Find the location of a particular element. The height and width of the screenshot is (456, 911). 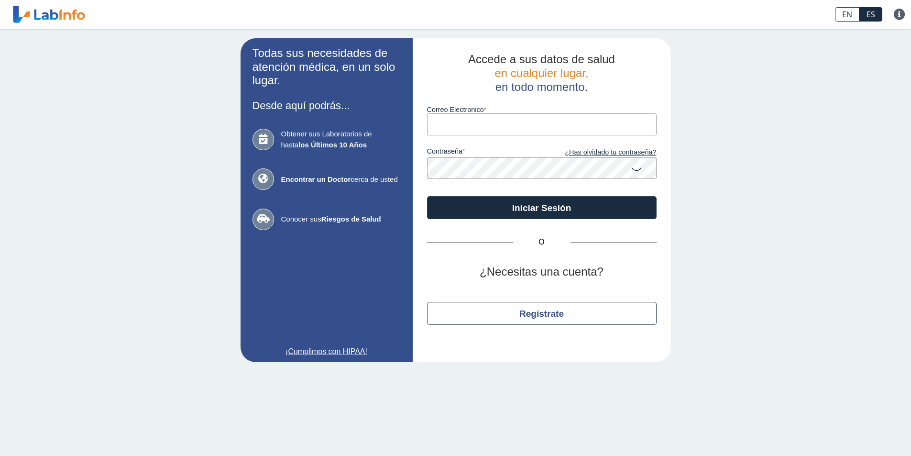

span: Obtener sus Laboratorios de hasta is located at coordinates (341, 139).